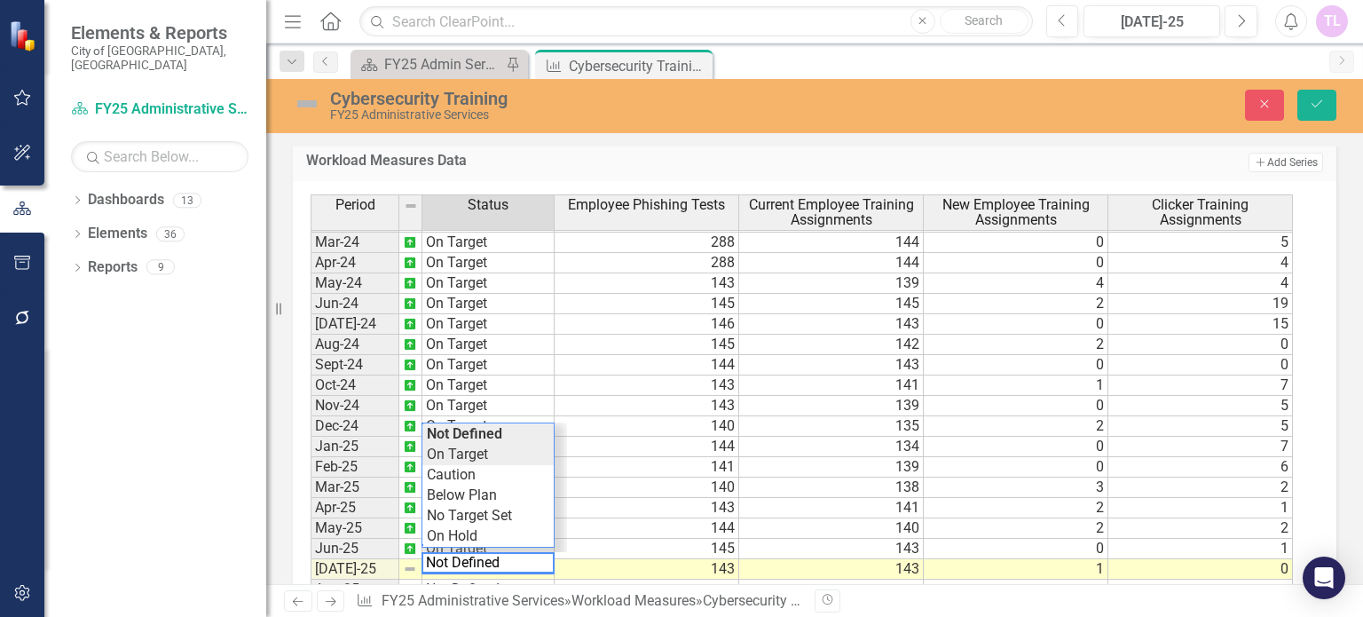 This screenshot has height=617, width=1363. Describe the element at coordinates (464, 433) in the screenshot. I see `strong: Not Defined` at that location.